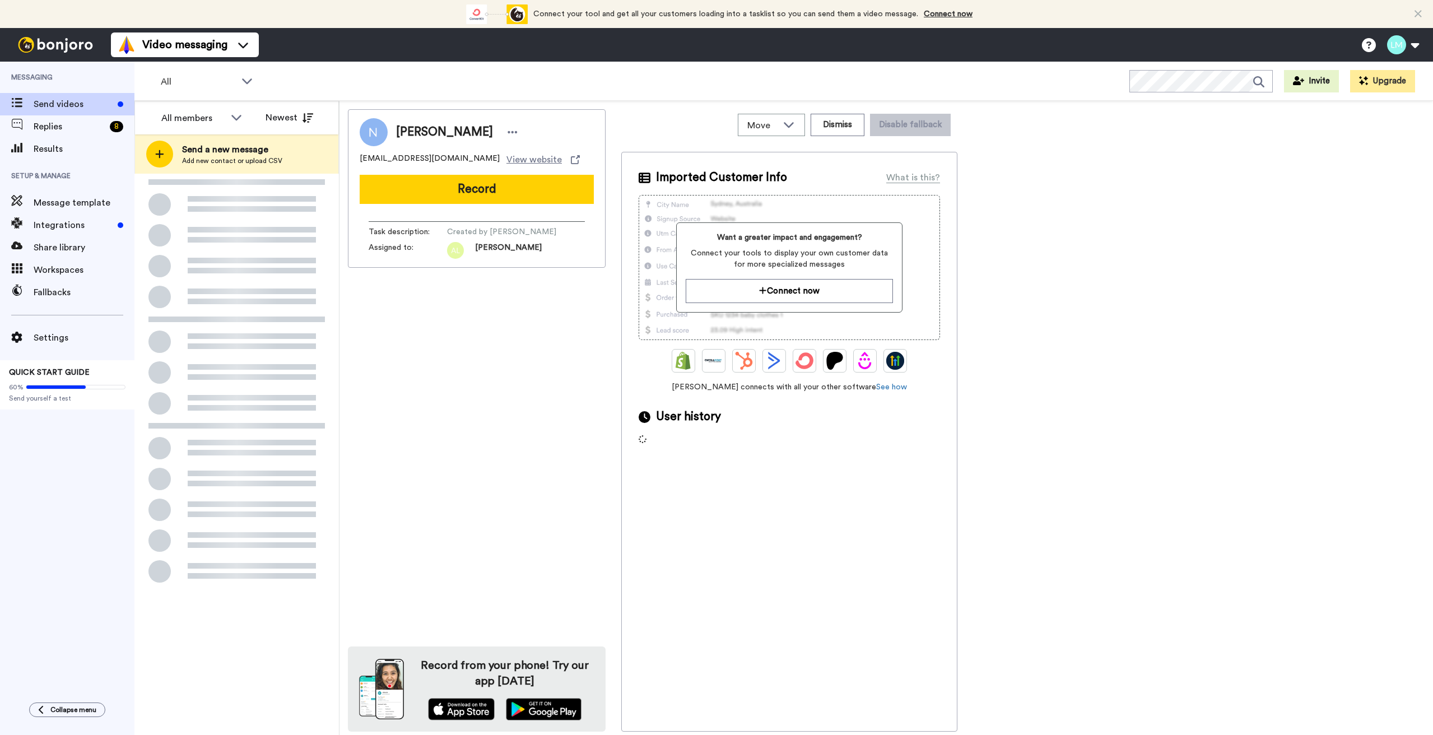 The height and width of the screenshot is (735, 1433). What do you see at coordinates (865, 361) in the screenshot?
I see `img: Drip` at bounding box center [865, 361].